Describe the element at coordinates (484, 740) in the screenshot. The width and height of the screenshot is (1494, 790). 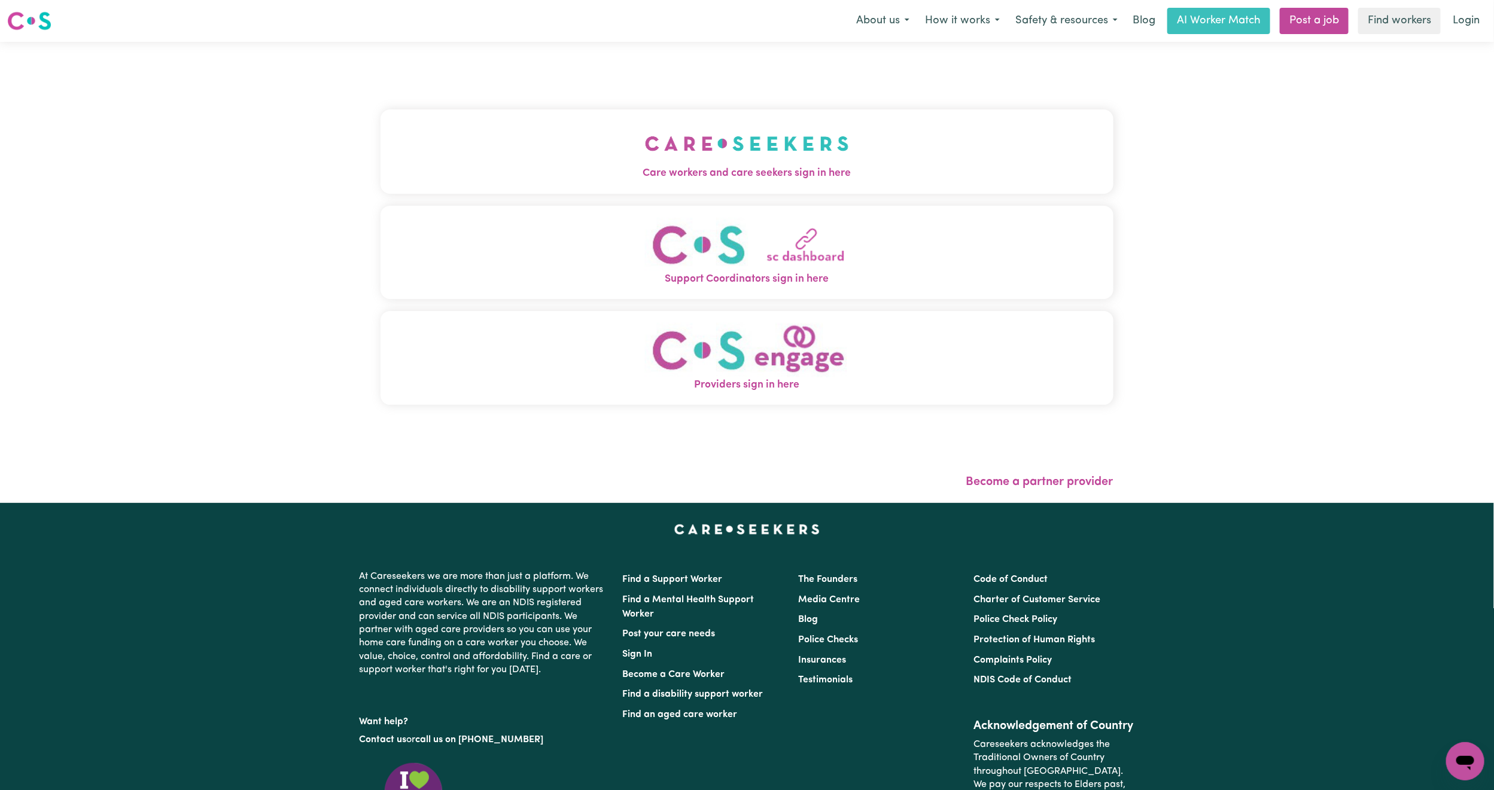
I see `p: or` at that location.